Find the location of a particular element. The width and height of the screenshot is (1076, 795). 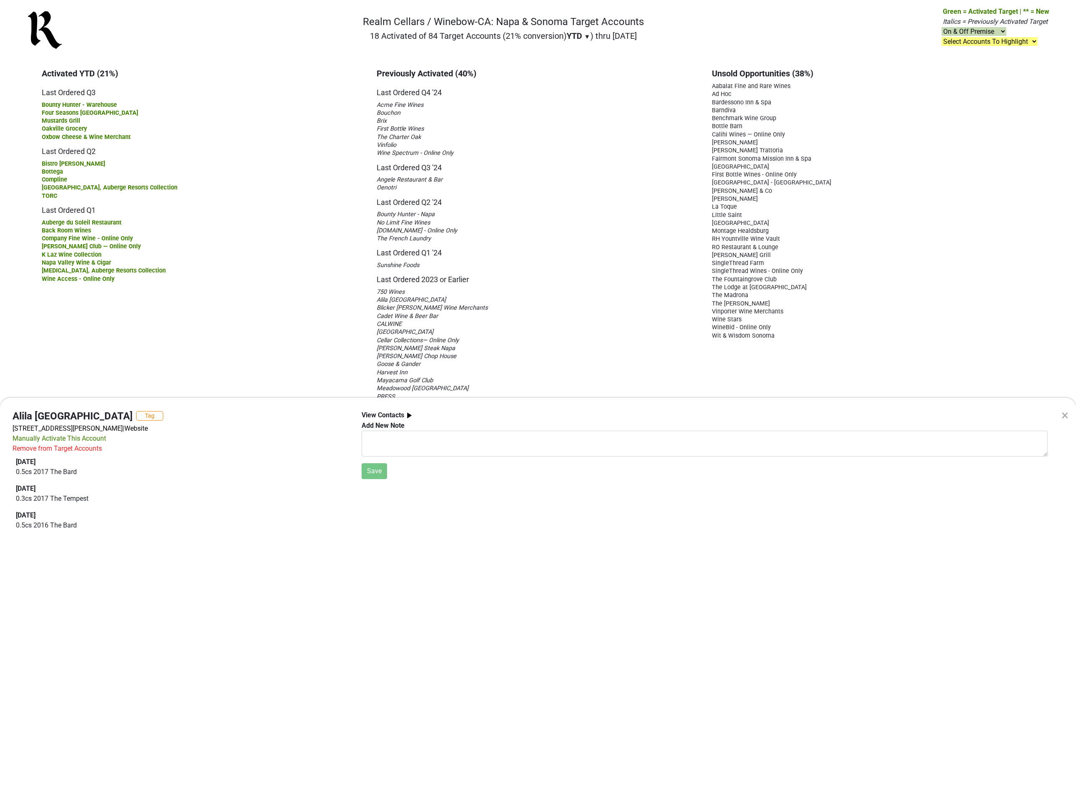

p: 0.5 cs 2016 The Bard is located at coordinates (181, 526).